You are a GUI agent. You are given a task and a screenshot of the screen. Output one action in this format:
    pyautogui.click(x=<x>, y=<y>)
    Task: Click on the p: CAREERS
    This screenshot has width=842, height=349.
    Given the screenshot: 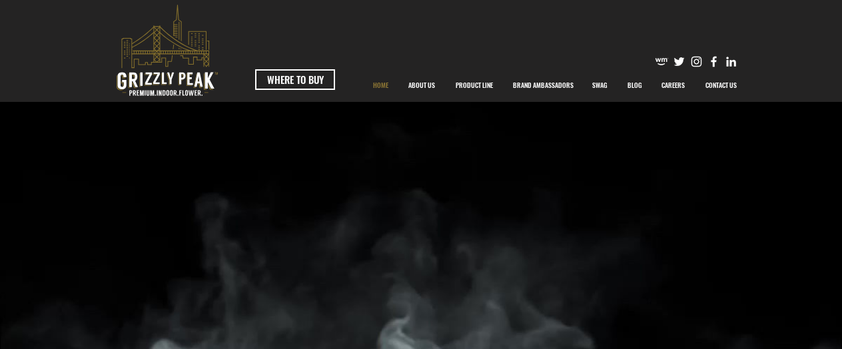 What is the action you would take?
    pyautogui.click(x=673, y=85)
    